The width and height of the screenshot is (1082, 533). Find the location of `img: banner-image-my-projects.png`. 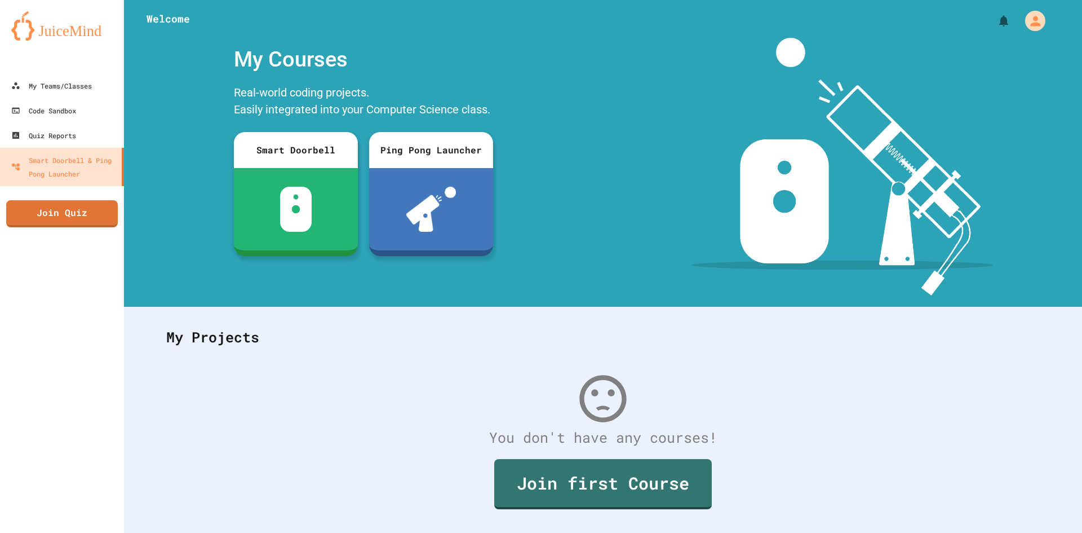

img: banner-image-my-projects.png is located at coordinates (843, 166).